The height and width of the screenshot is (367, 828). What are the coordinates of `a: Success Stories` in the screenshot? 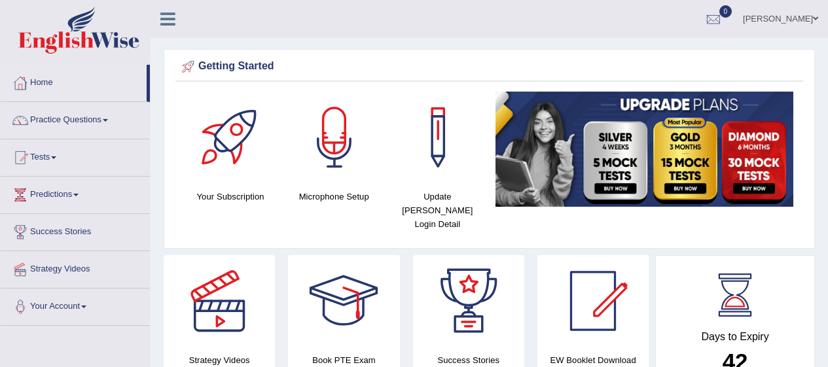 It's located at (75, 230).